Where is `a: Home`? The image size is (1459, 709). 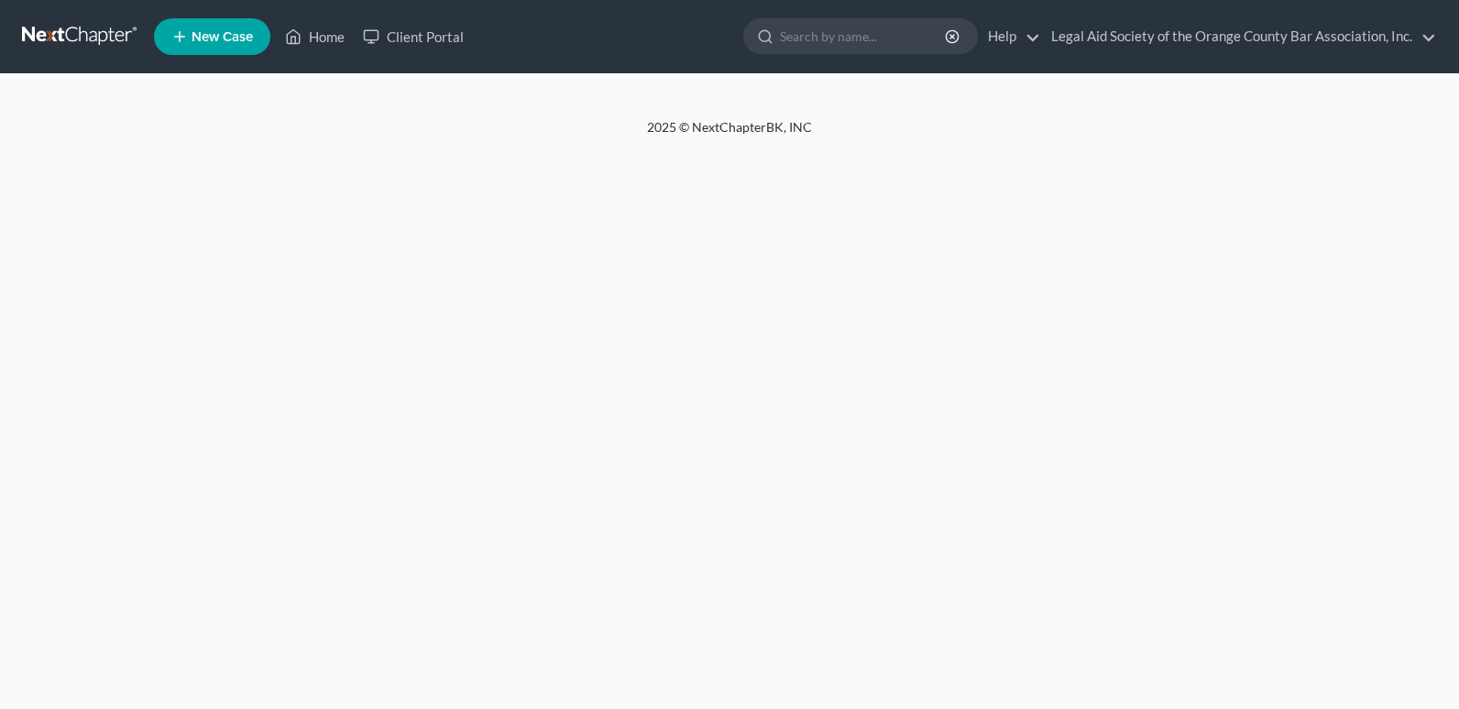
a: Home is located at coordinates (314, 37).